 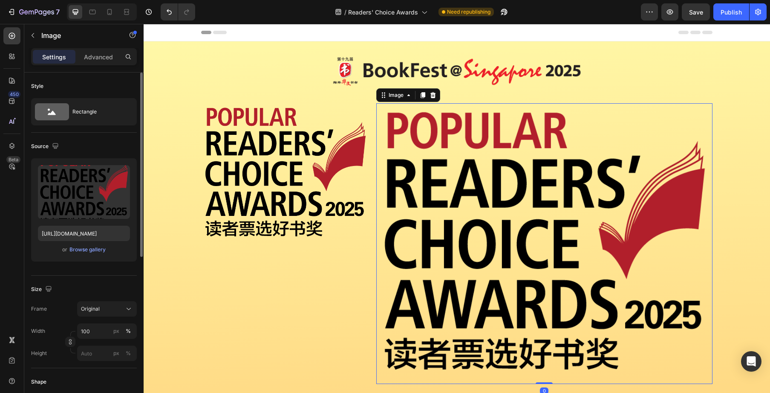 I want to click on div: Style, so click(x=37, y=86).